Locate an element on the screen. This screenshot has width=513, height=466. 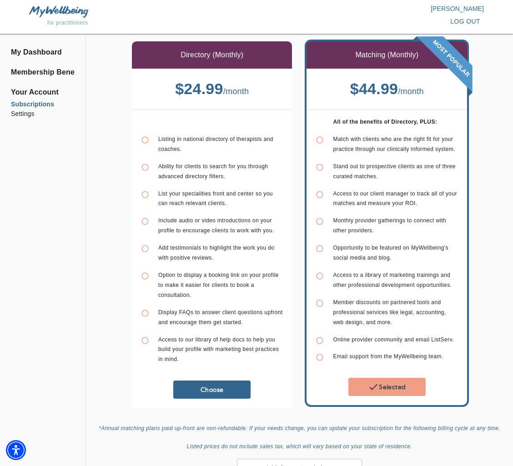
span: Ability for clients to search for you through advanced directory filters. is located at coordinates (213, 171).